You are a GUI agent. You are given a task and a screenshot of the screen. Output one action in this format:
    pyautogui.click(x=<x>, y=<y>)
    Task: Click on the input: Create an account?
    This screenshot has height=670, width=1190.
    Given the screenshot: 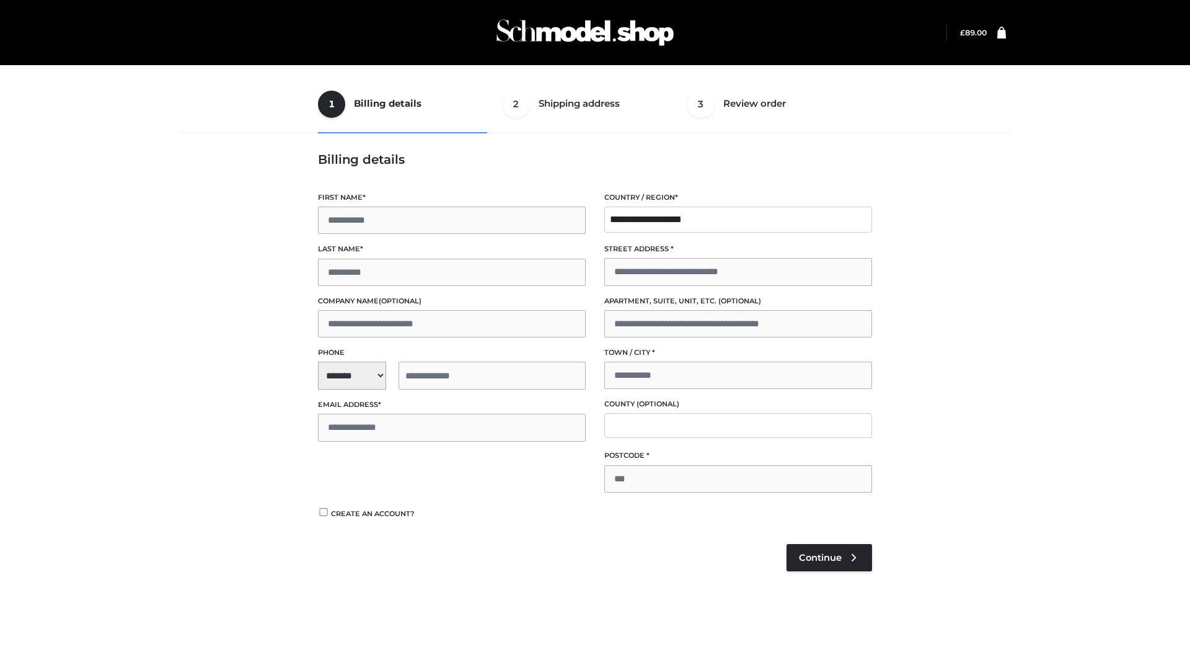 What is the action you would take?
    pyautogui.click(x=324, y=511)
    